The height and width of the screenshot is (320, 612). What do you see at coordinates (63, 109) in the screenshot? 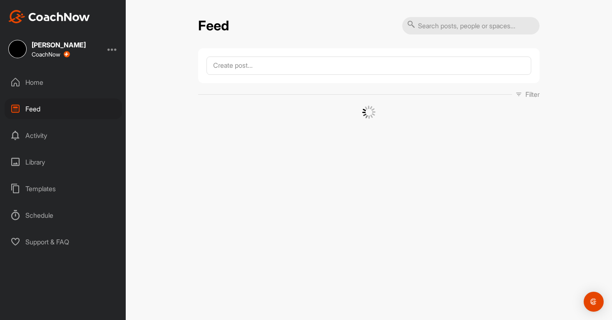
I see `div: Feed` at bounding box center [63, 109].